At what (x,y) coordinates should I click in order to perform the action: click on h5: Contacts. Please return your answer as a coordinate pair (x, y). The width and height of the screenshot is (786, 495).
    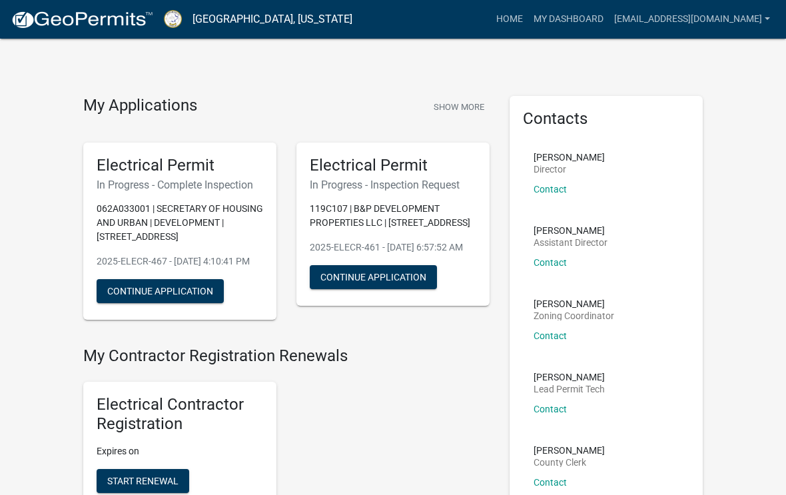
    Looking at the image, I should click on (606, 119).